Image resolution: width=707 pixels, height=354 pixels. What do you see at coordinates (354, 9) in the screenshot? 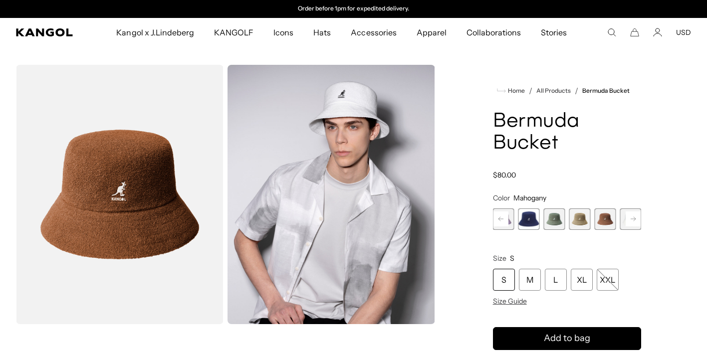
I see `div: 2 of 2` at bounding box center [354, 9].